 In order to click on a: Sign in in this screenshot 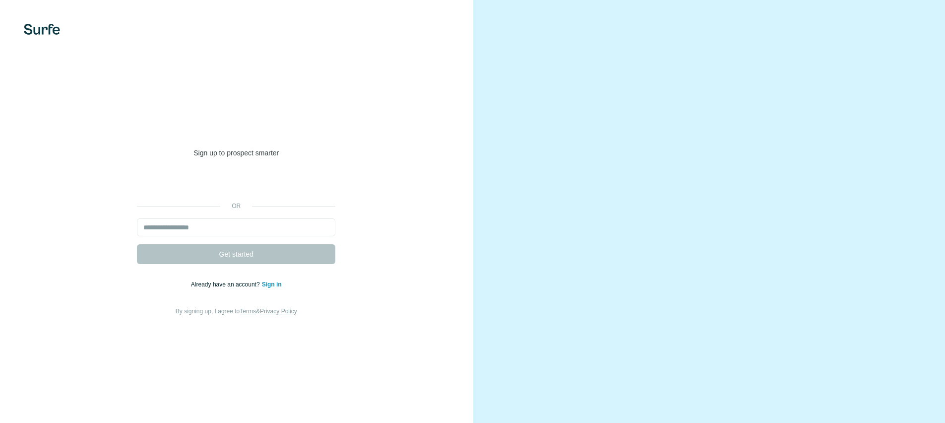, I will do `click(272, 284)`.